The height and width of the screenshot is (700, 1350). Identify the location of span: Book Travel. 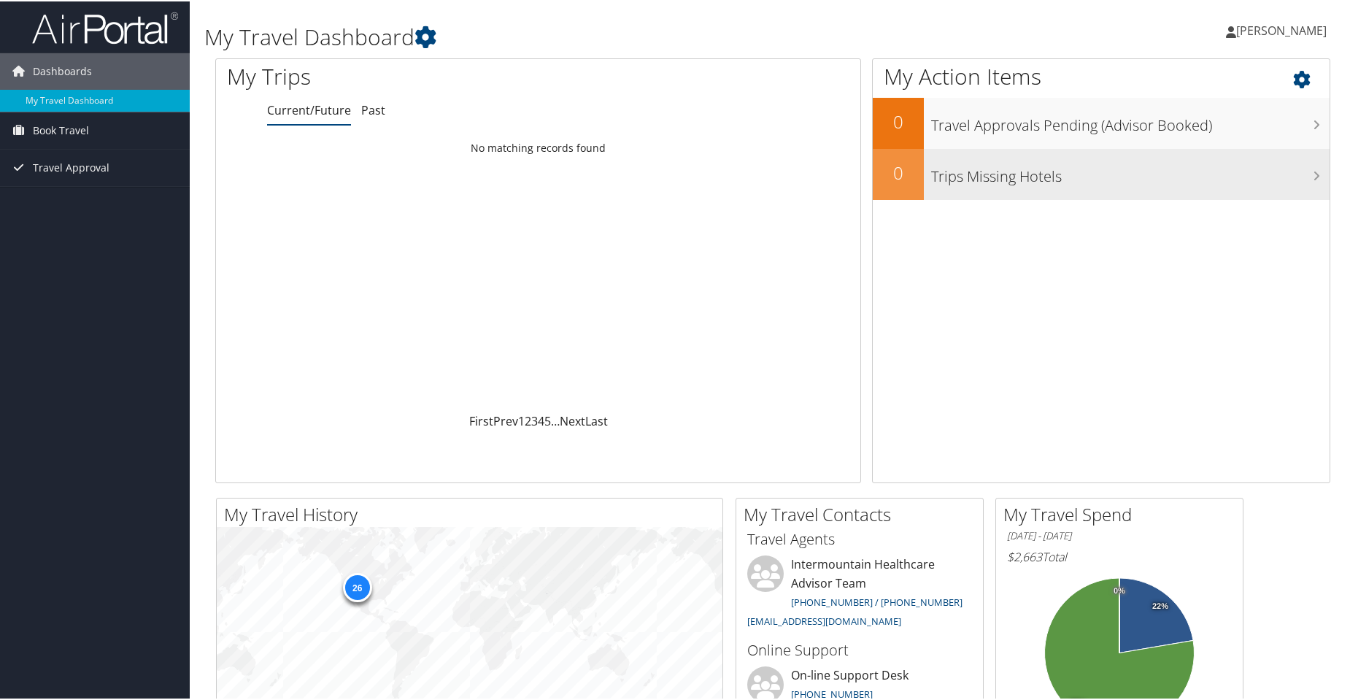
(61, 129).